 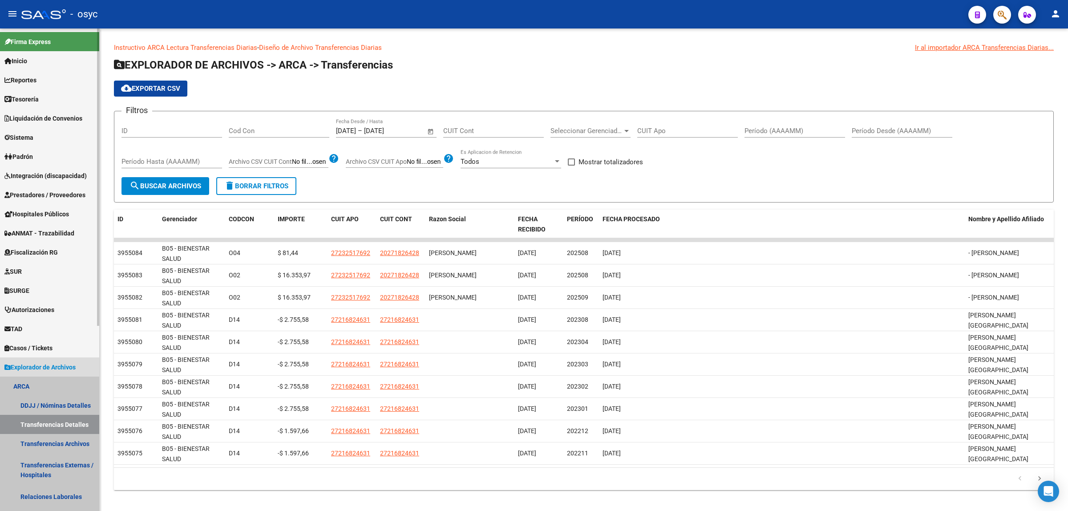 I want to click on span: Explorador de Archivos, so click(x=40, y=367).